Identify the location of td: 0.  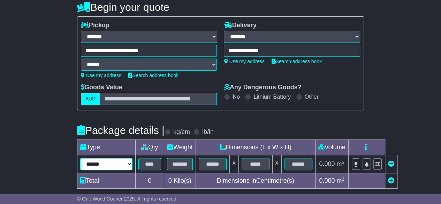
(149, 181).